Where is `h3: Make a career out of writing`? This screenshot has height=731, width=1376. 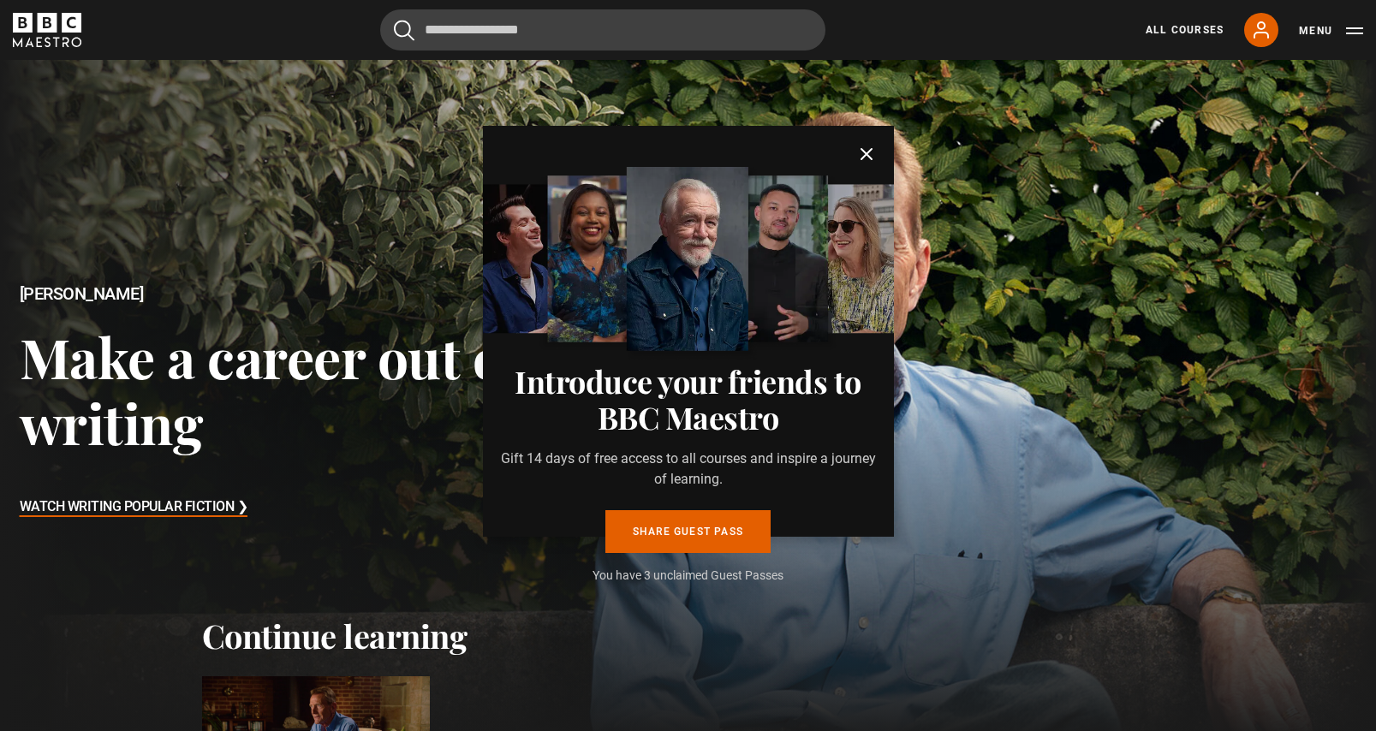 h3: Make a career out of writing is located at coordinates (285, 390).